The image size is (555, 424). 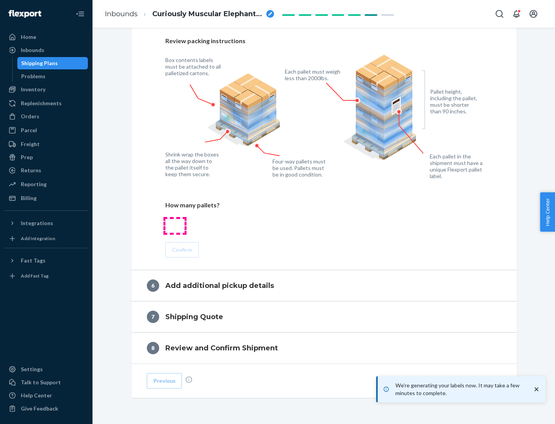 What do you see at coordinates (46, 198) in the screenshot?
I see `a: Billing` at bounding box center [46, 198].